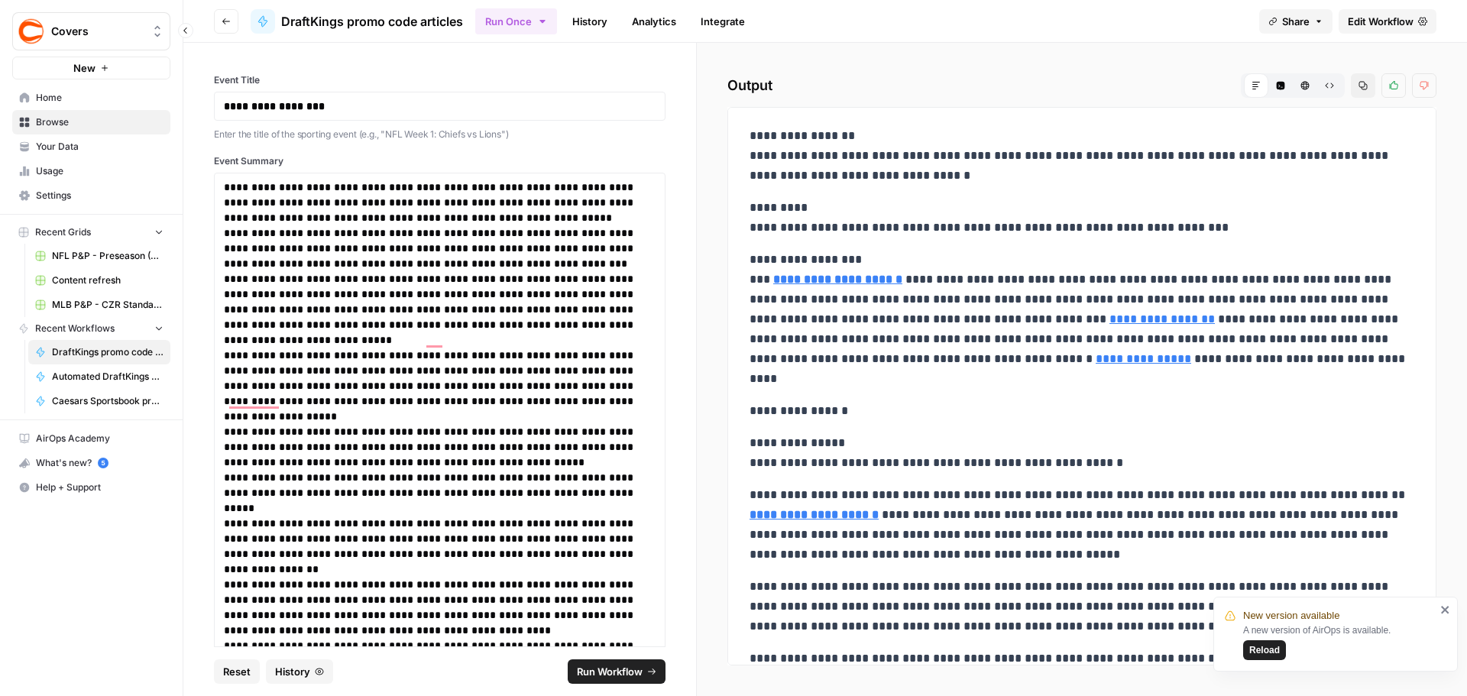  Describe the element at coordinates (723, 21) in the screenshot. I see `a: Integrate` at that location.